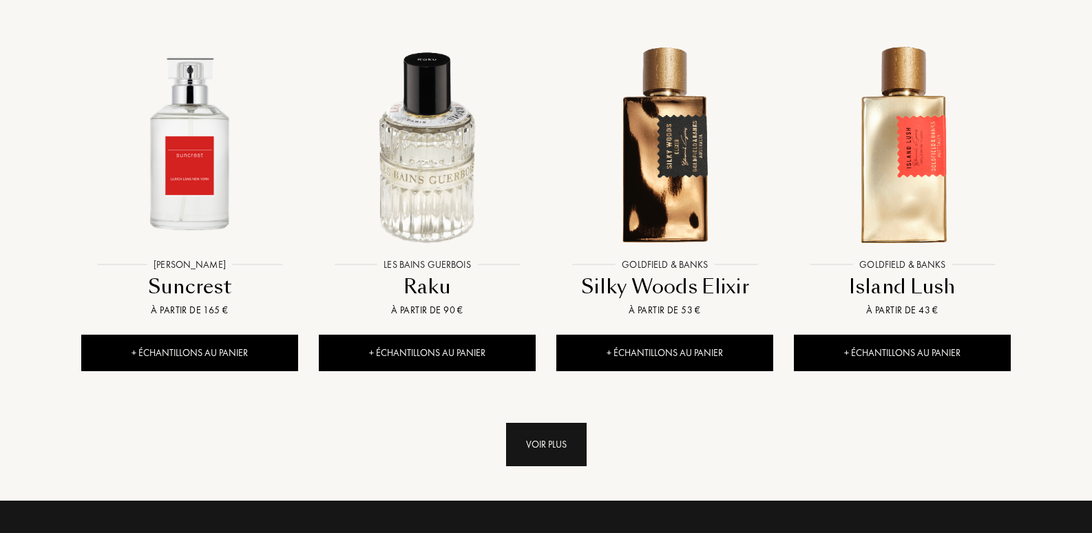 Image resolution: width=1092 pixels, height=533 pixels. What do you see at coordinates (664, 310) in the screenshot?
I see `div: À partir de 53 €` at bounding box center [664, 310].